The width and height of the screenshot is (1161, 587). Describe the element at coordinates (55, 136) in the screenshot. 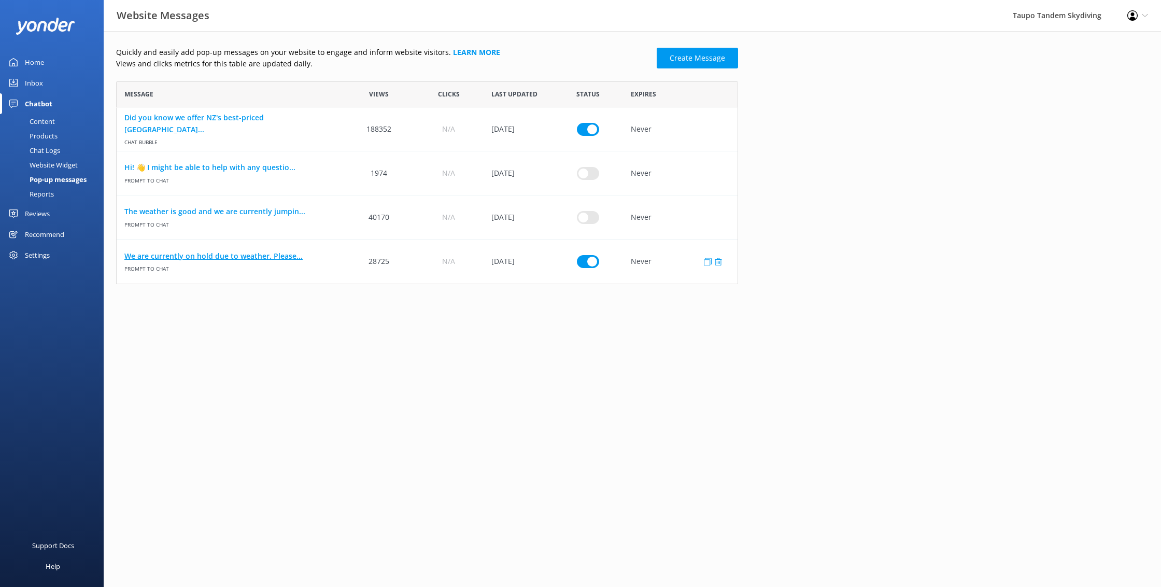

I see `a: Products` at that location.